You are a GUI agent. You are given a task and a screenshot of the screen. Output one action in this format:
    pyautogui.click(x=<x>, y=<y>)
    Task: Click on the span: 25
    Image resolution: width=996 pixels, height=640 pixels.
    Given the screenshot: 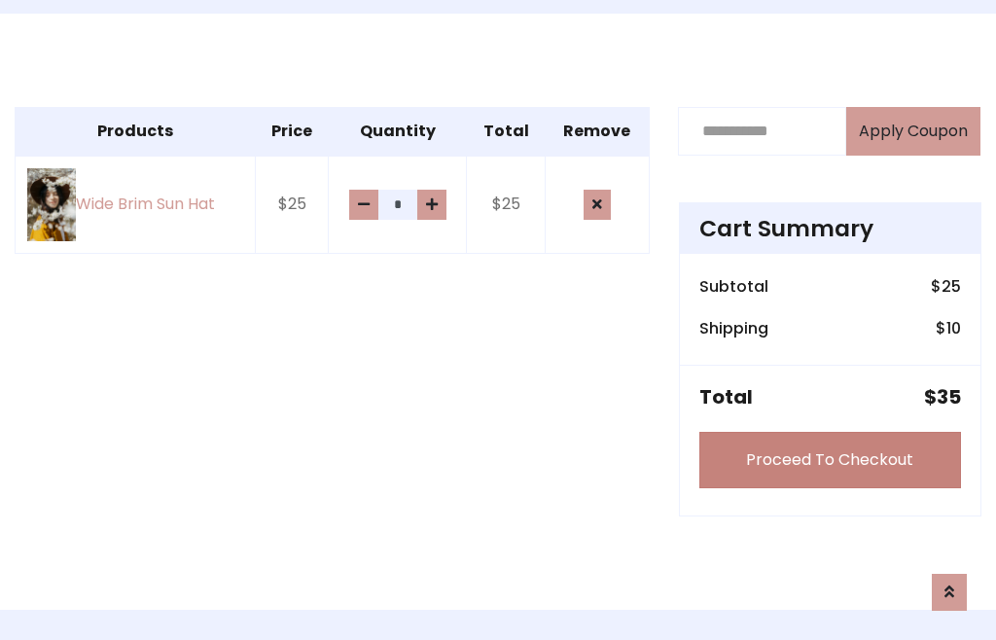 What is the action you would take?
    pyautogui.click(x=952, y=286)
    